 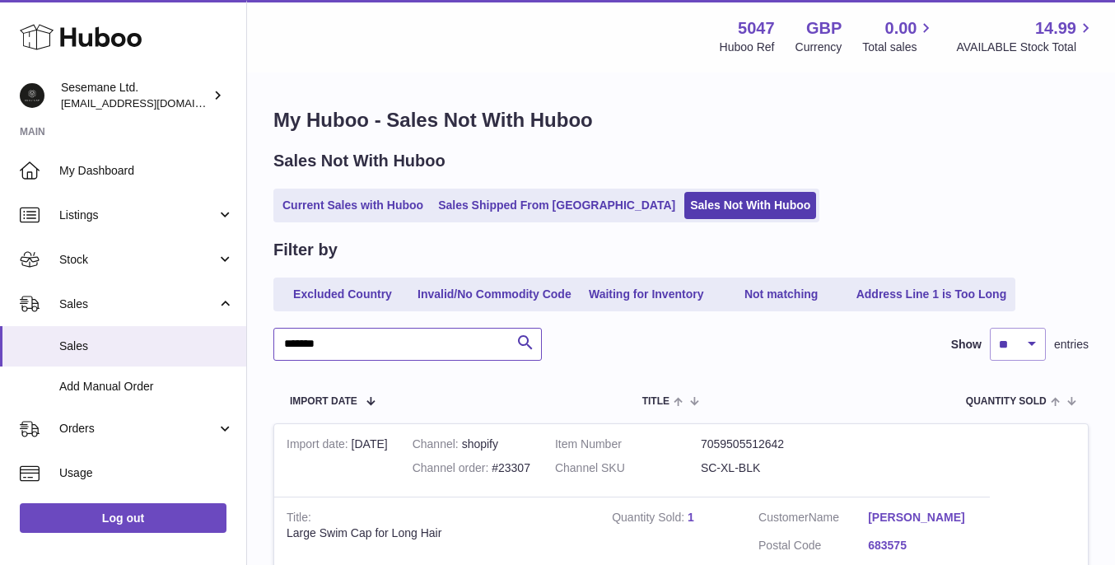 What do you see at coordinates (655, 401) in the screenshot?
I see `span: Title` at bounding box center [655, 401].